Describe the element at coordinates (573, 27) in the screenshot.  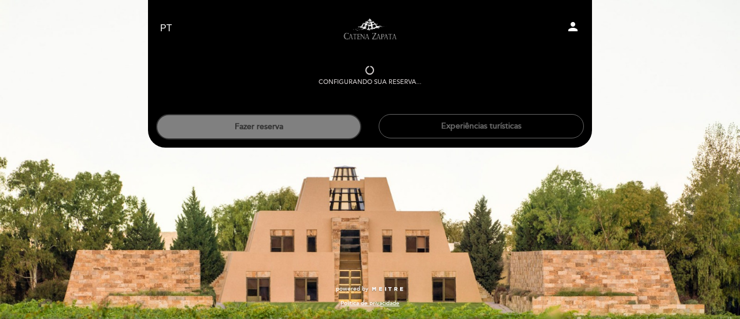
I see `i: person` at that location.